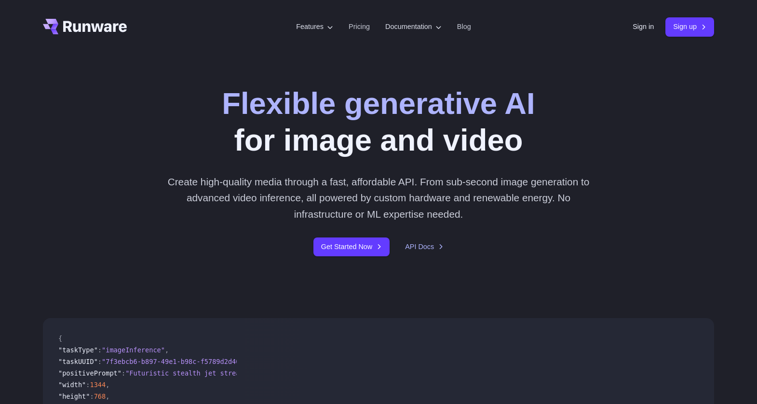  I want to click on a: Sign up, so click(689, 27).